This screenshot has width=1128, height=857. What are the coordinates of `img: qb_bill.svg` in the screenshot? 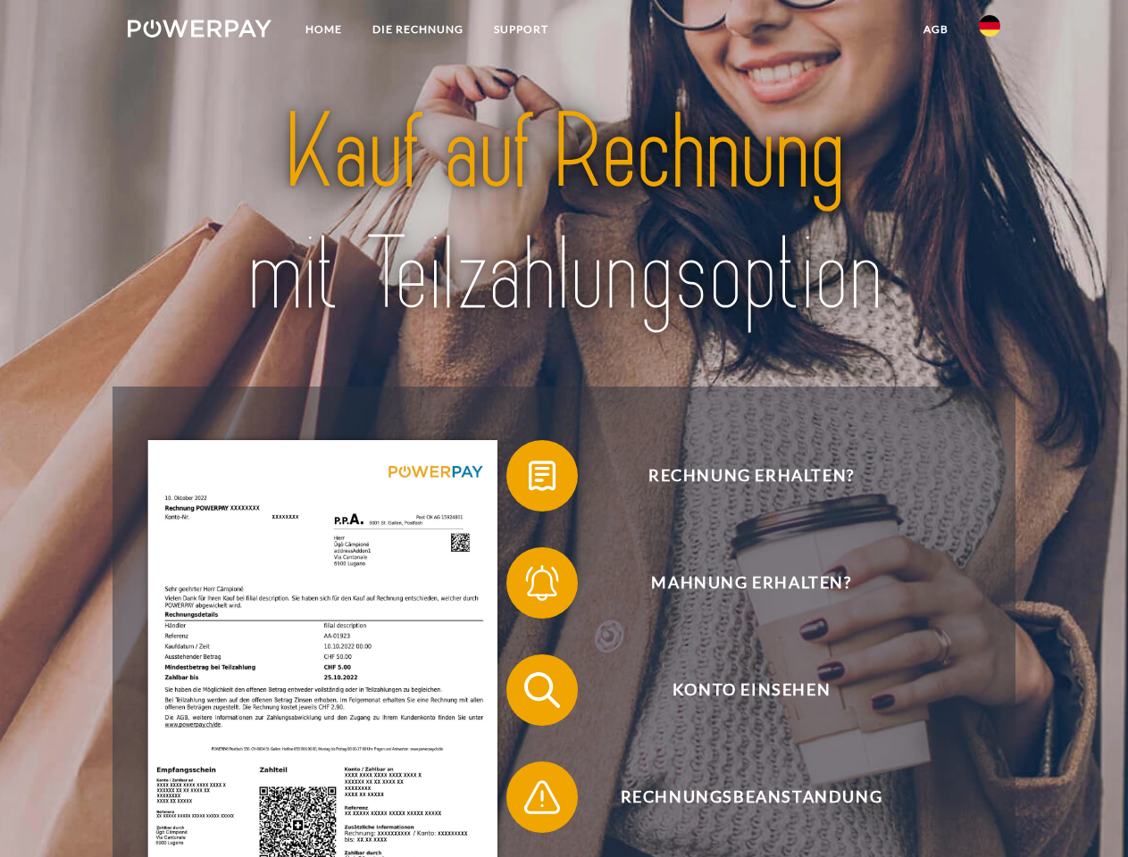 It's located at (542, 476).